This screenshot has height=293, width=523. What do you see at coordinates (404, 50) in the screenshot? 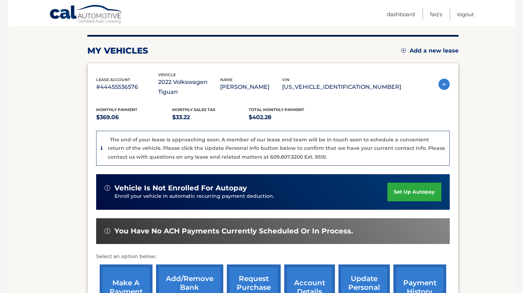
I see `img: add.svg` at bounding box center [404, 50].